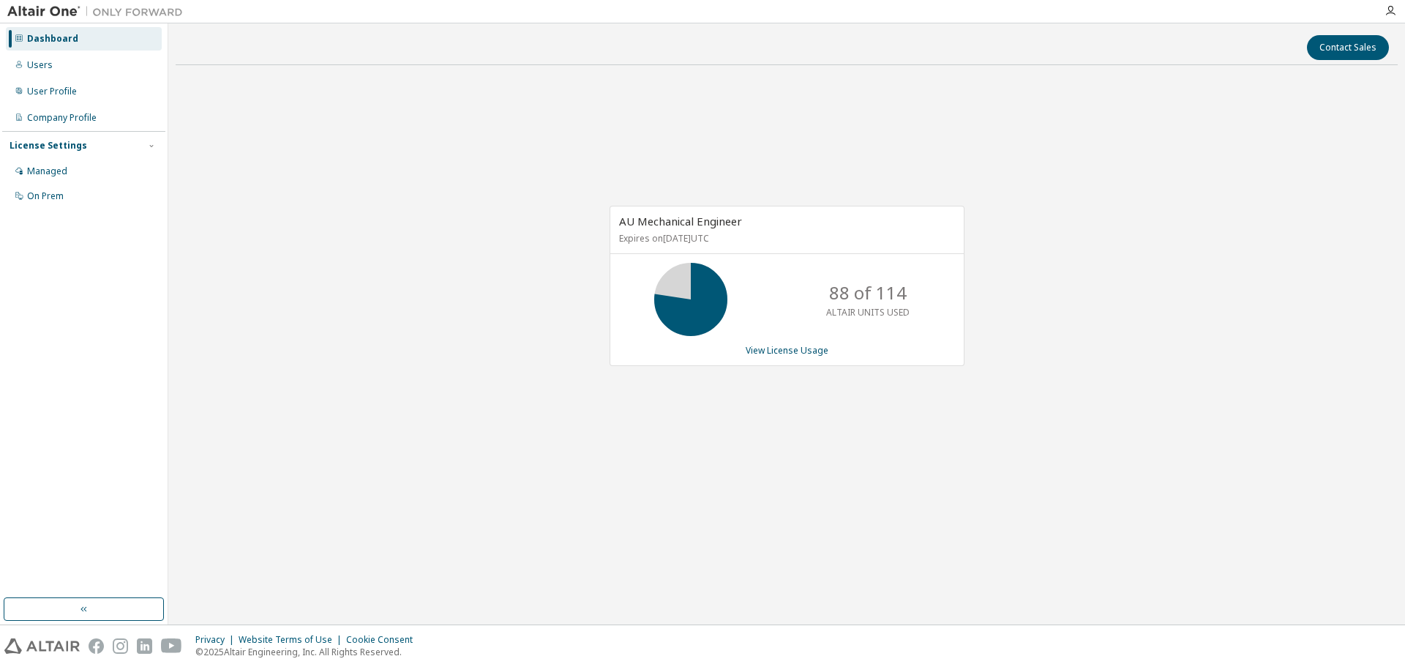 Image resolution: width=1405 pixels, height=667 pixels. I want to click on div: Users, so click(40, 65).